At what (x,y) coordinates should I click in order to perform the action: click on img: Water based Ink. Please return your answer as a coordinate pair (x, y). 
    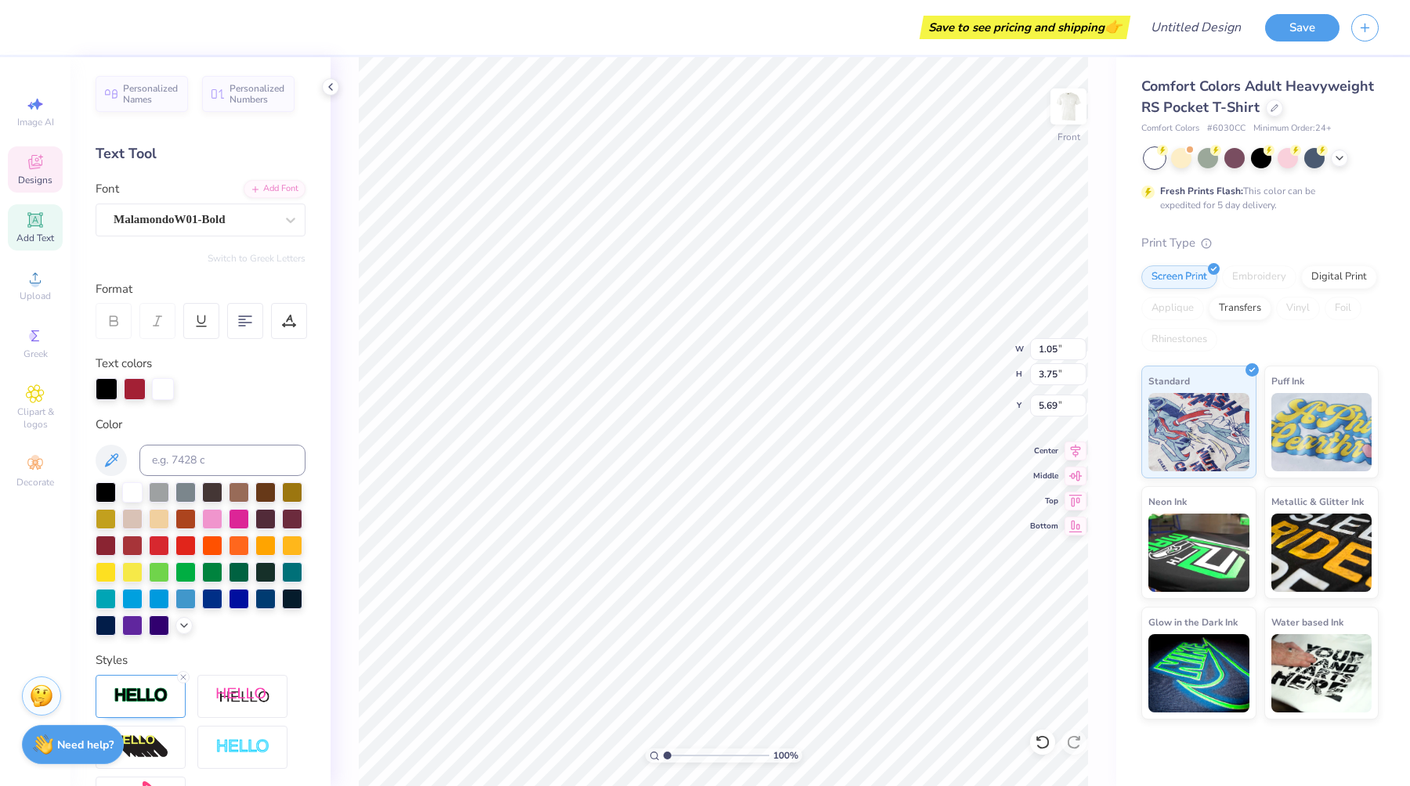
    Looking at the image, I should click on (1322, 674).